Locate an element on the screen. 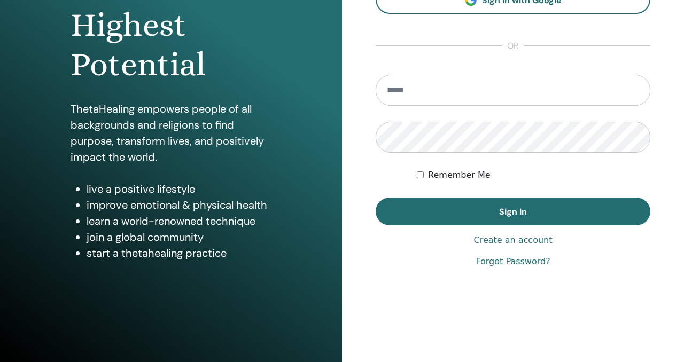  a: Create an account is located at coordinates (513, 241).